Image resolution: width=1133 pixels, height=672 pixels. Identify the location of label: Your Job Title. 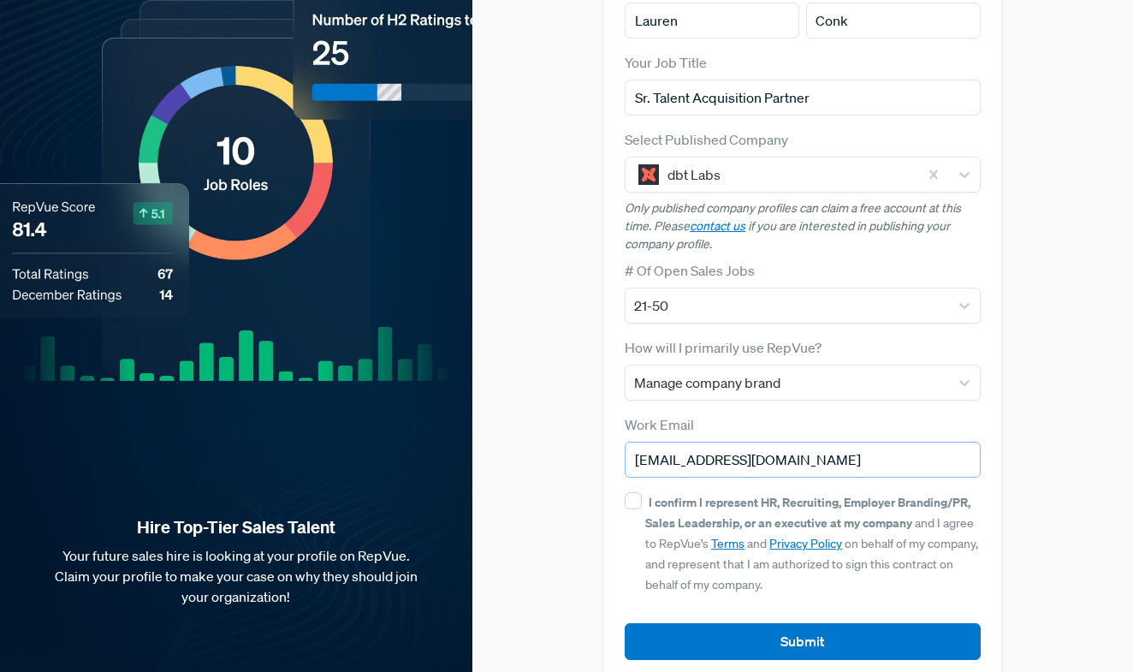
(666, 62).